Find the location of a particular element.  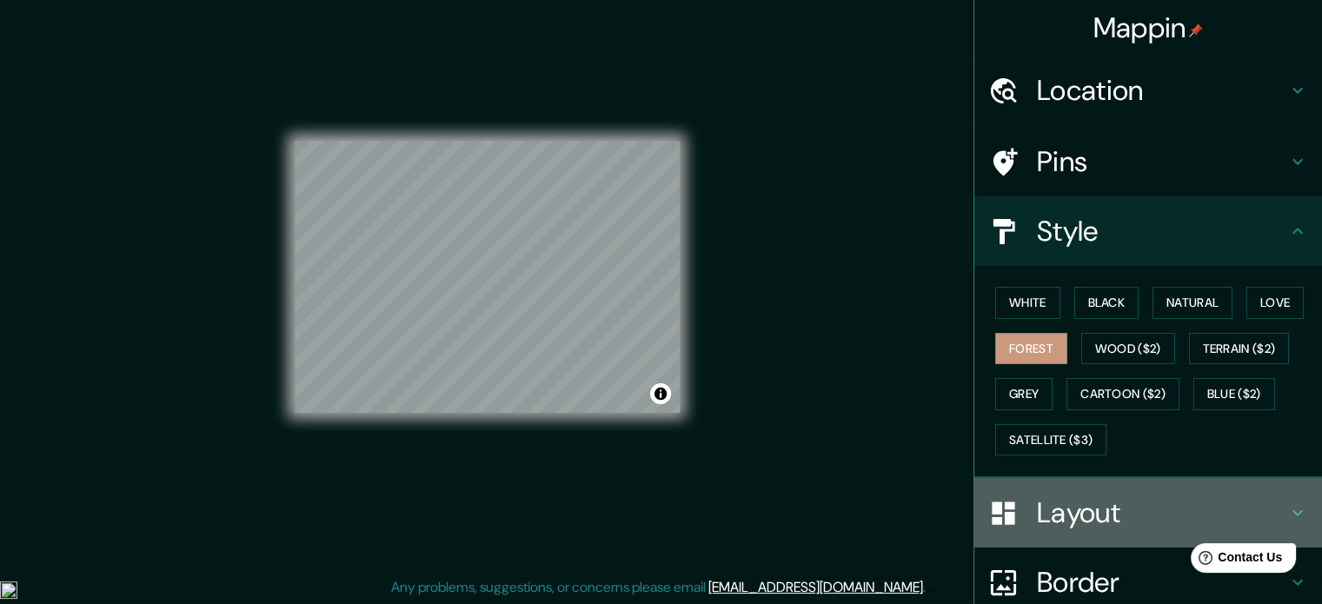

button: Blue ($2) is located at coordinates (1234, 394).